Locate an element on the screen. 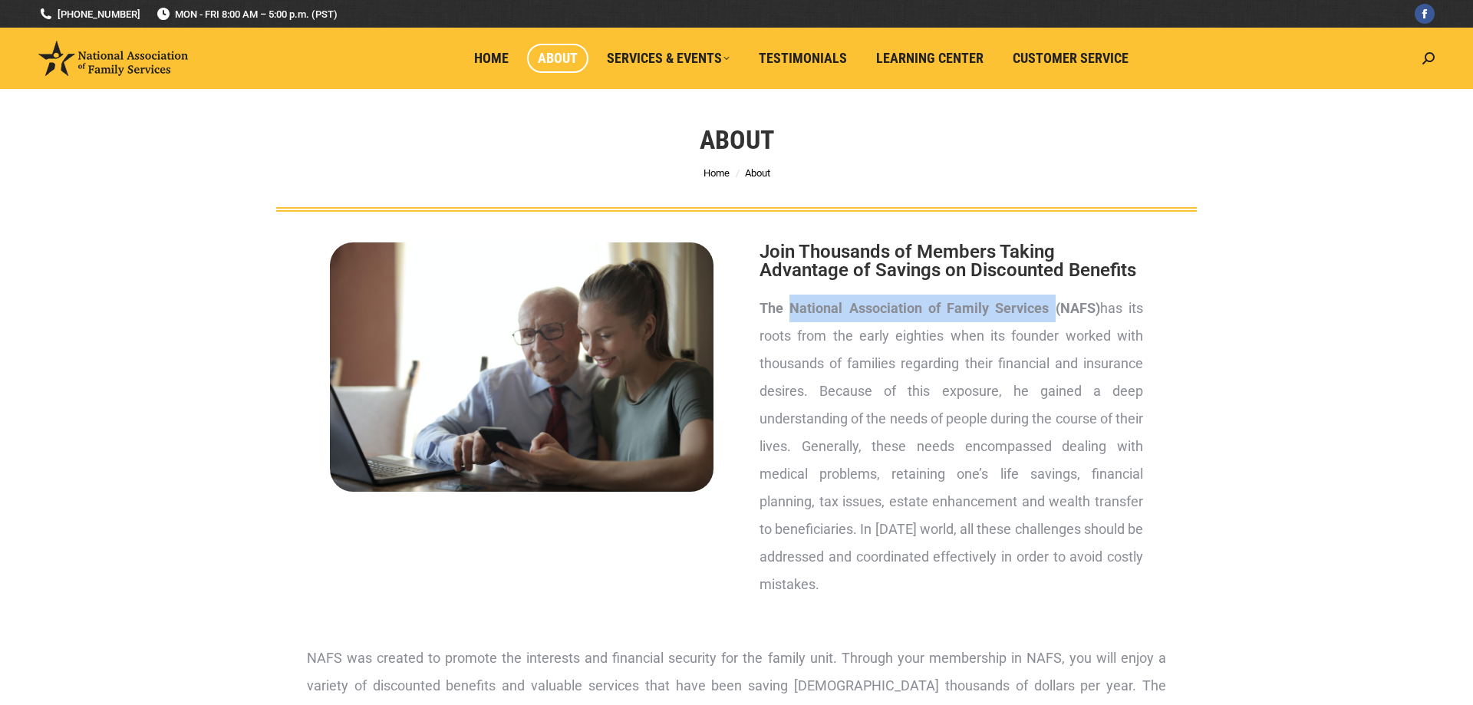 The height and width of the screenshot is (705, 1473). a: Customer Service is located at coordinates (1071, 58).